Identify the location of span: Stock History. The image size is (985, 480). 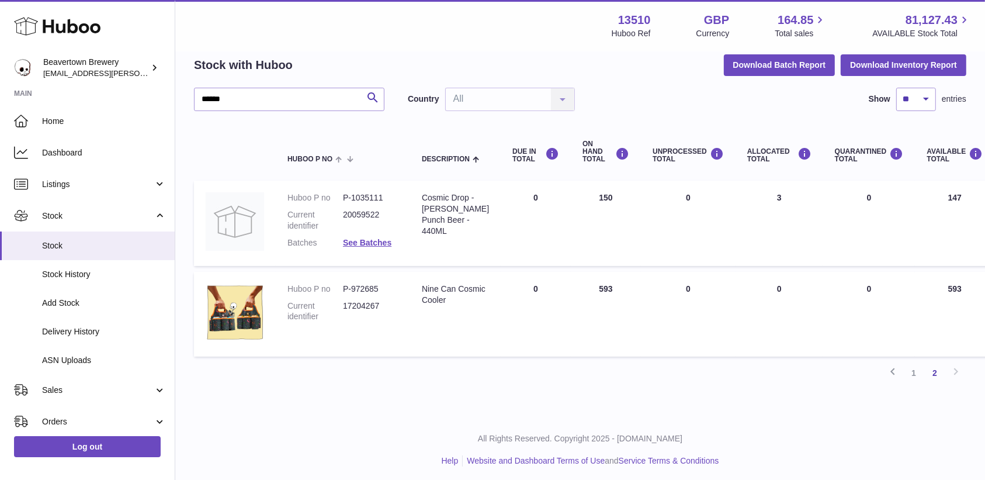
(104, 274).